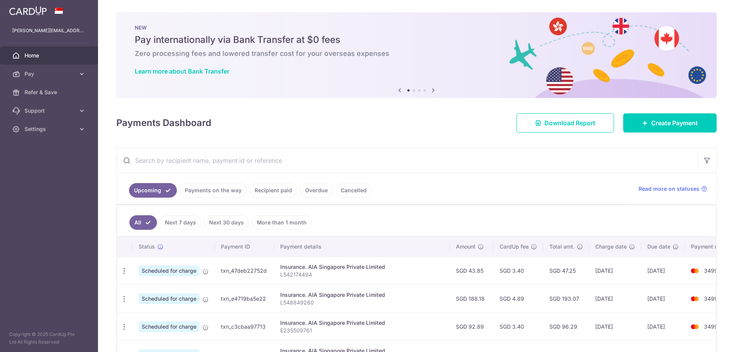 Image resolution: width=735 pixels, height=352 pixels. What do you see at coordinates (50, 56) in the screenshot?
I see `span: Home` at bounding box center [50, 56].